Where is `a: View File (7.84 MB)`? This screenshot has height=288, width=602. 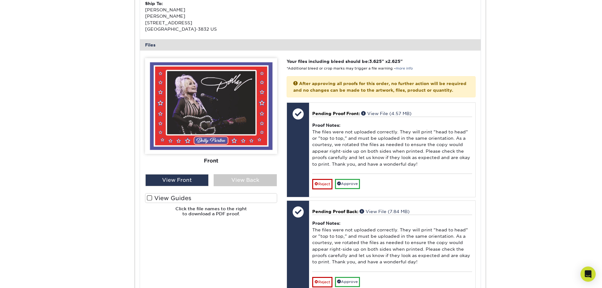
a: View File (7.84 MB) is located at coordinates (385, 212).